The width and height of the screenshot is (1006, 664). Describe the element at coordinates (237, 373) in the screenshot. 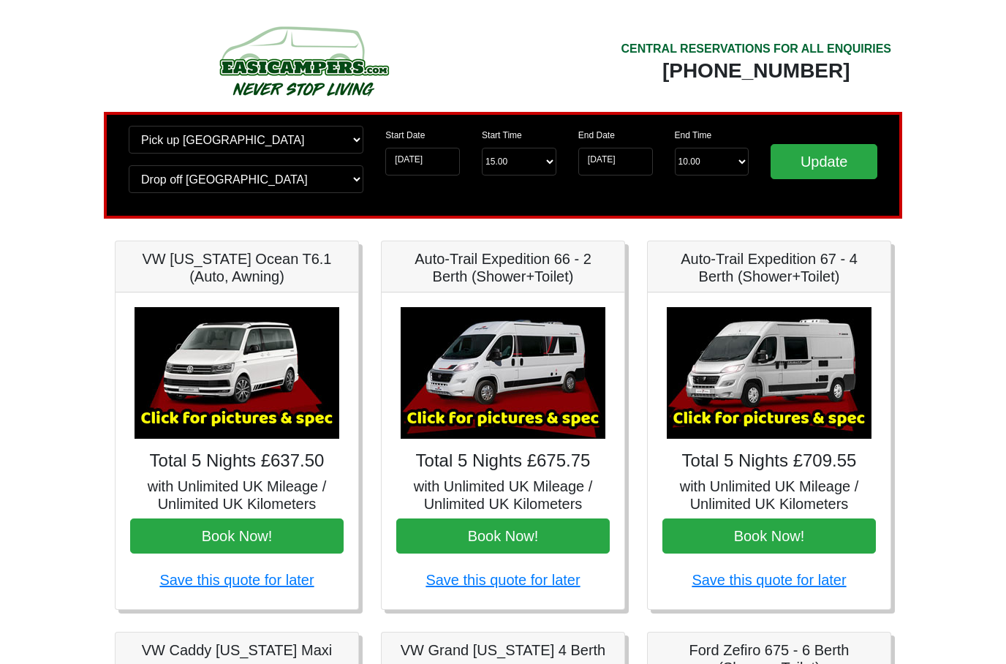

I see `img: VW California Ocean T6.1 (Auto, Awning)` at that location.